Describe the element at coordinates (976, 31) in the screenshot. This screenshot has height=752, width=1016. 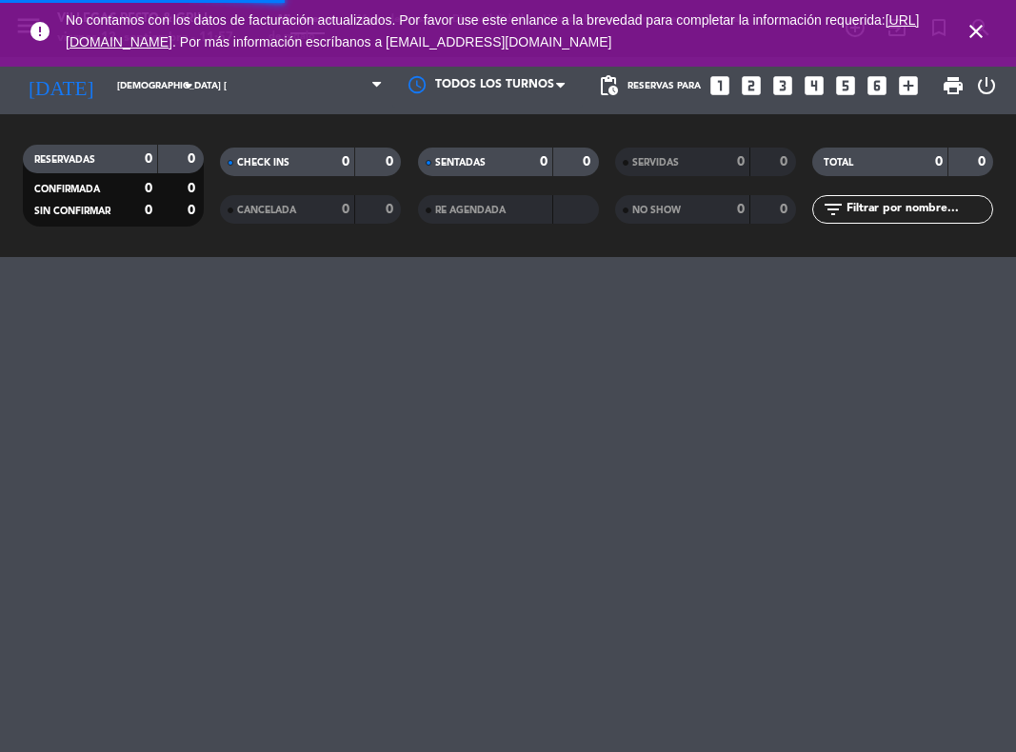
I see `i: close` at that location.